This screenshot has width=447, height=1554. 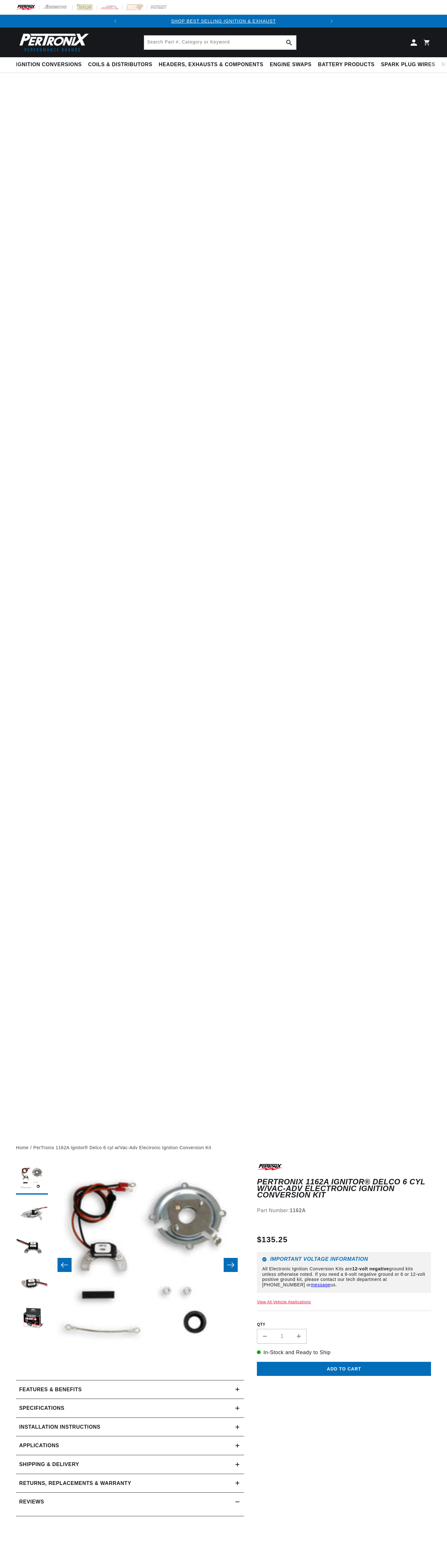 What do you see at coordinates (60, 1427) in the screenshot?
I see `h2: Installation instructions` at bounding box center [60, 1427].